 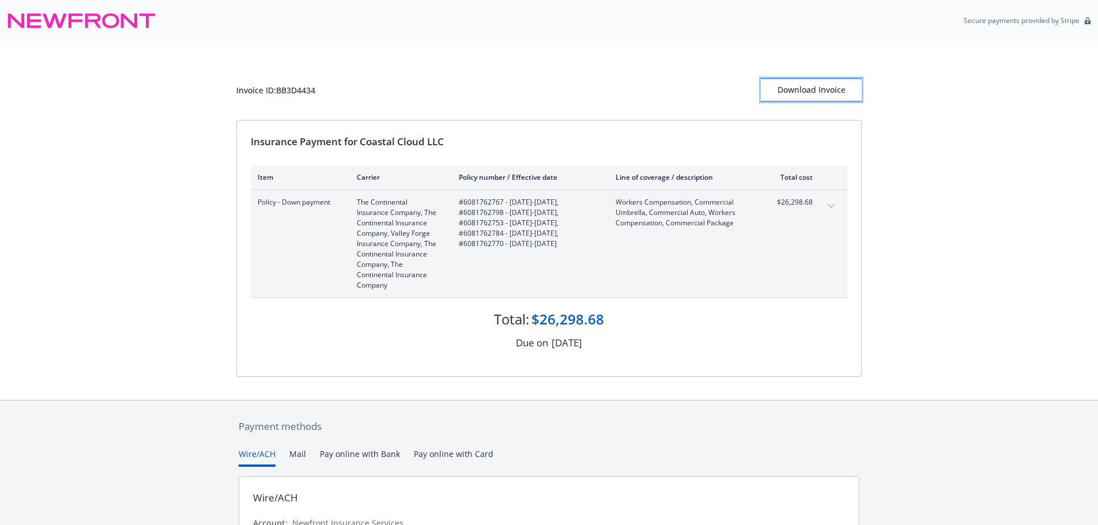 What do you see at coordinates (1022, 20) in the screenshot?
I see `p: Secure payments provided by Stripe` at bounding box center [1022, 20].